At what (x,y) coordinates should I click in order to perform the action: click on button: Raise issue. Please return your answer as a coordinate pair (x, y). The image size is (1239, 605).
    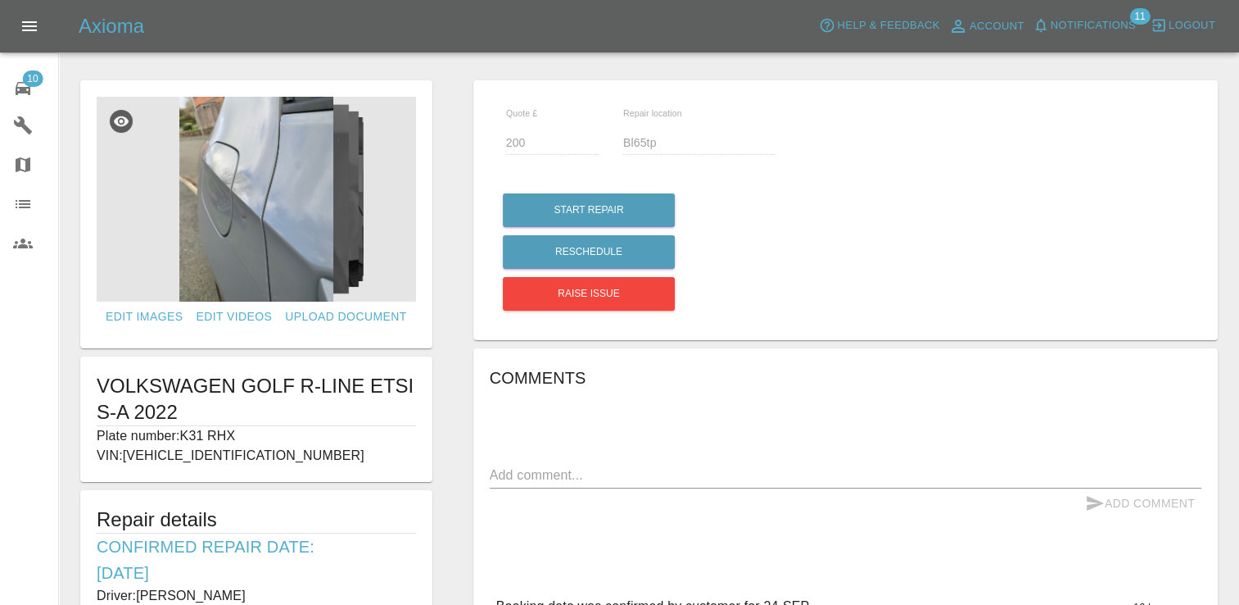
    Looking at the image, I should click on (589, 293).